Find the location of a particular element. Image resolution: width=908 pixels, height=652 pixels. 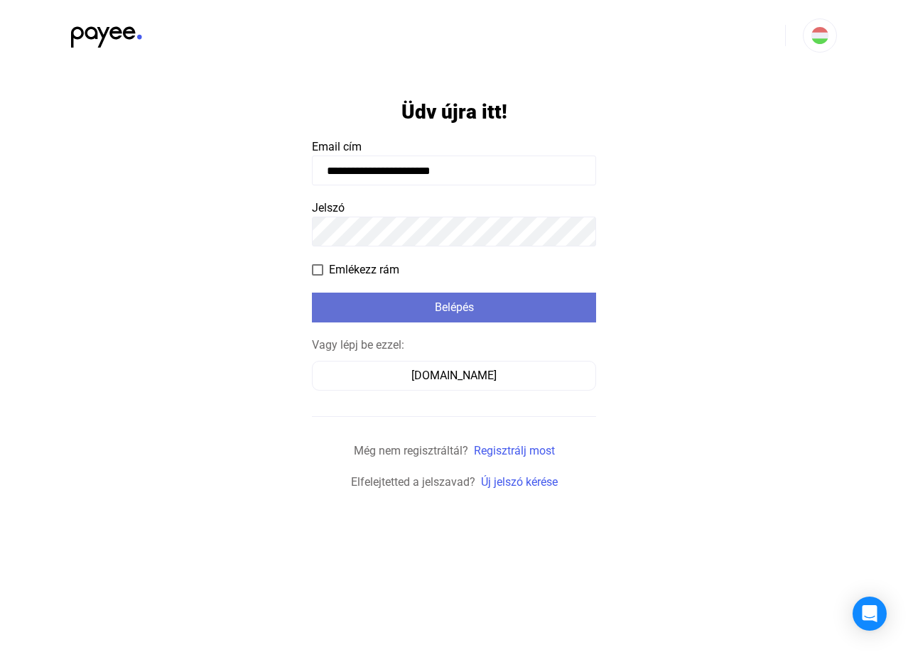

span: Emlékezz rám is located at coordinates (364, 270).